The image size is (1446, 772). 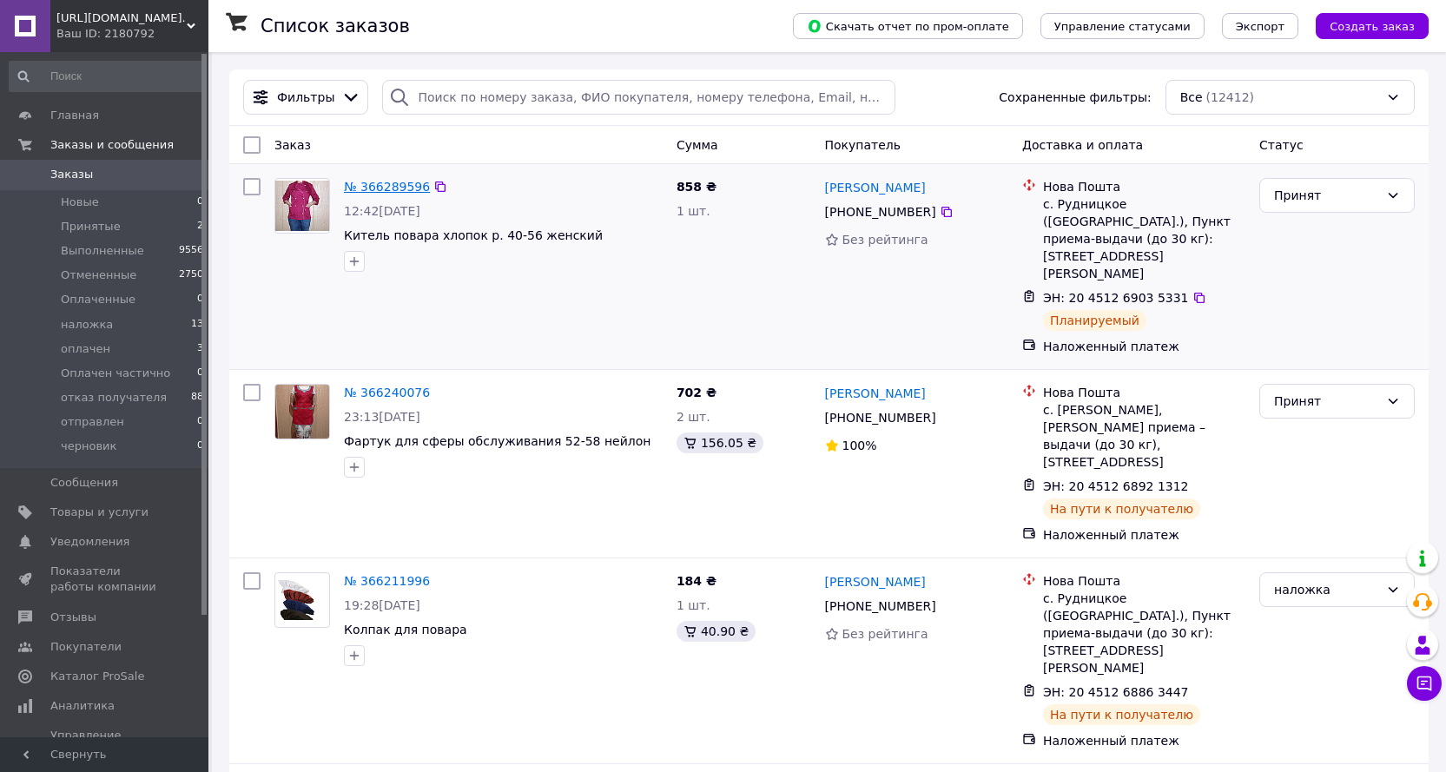 I want to click on a: Китель повара хлопок р. 40-56 женский, so click(x=473, y=235).